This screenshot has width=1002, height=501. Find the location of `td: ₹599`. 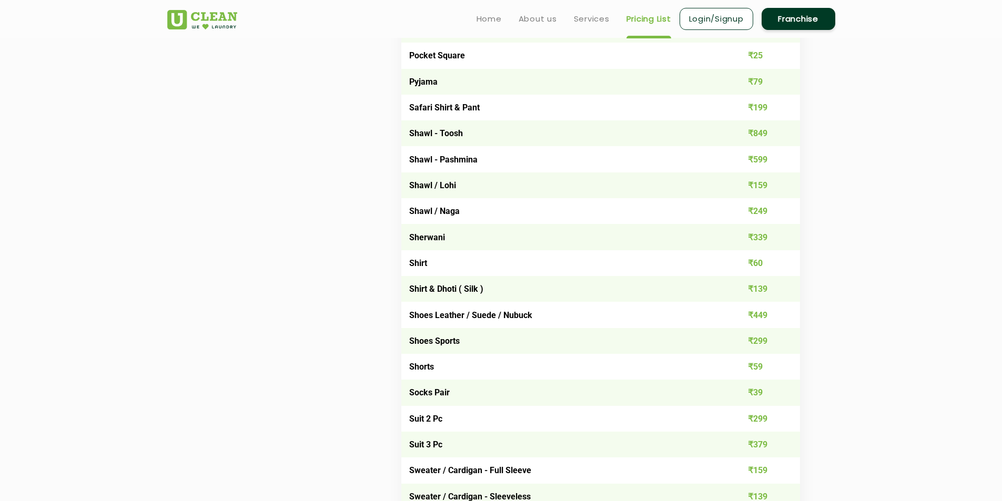

td: ₹599 is located at coordinates (760, 159).